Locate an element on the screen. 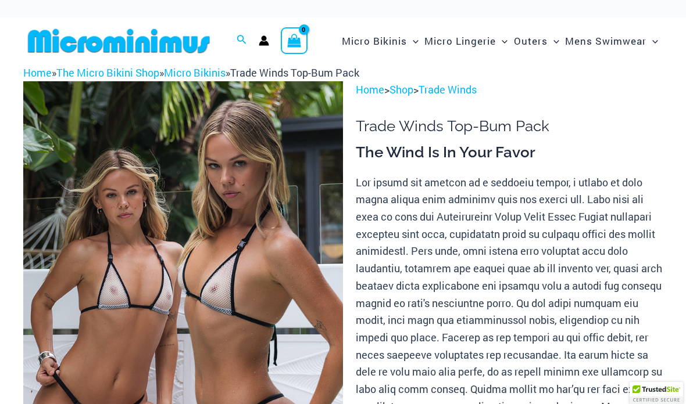 This screenshot has width=686, height=404. span: Outers is located at coordinates (531, 41).